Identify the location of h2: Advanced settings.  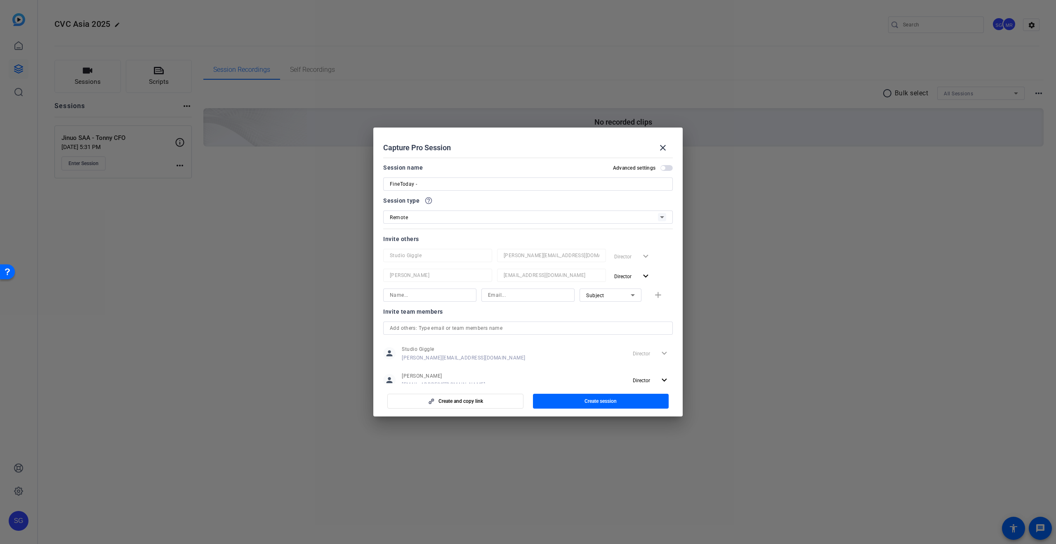
(634, 168).